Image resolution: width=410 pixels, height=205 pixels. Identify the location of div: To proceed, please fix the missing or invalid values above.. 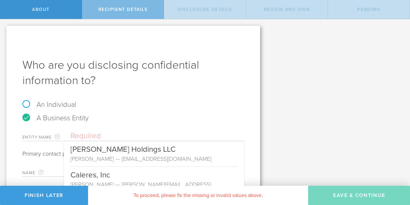
(198, 195).